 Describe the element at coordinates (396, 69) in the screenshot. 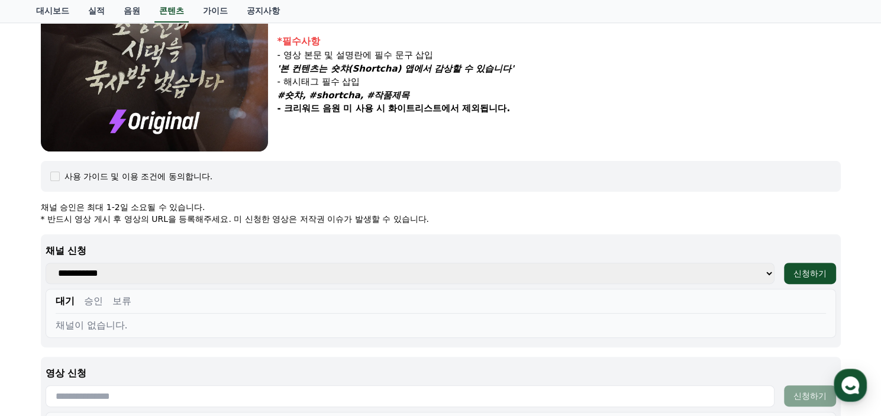

I see `em: '본 컨텐츠는 숏챠(Shortcha) 앱에서 감상할 수 있습니다'` at that location.